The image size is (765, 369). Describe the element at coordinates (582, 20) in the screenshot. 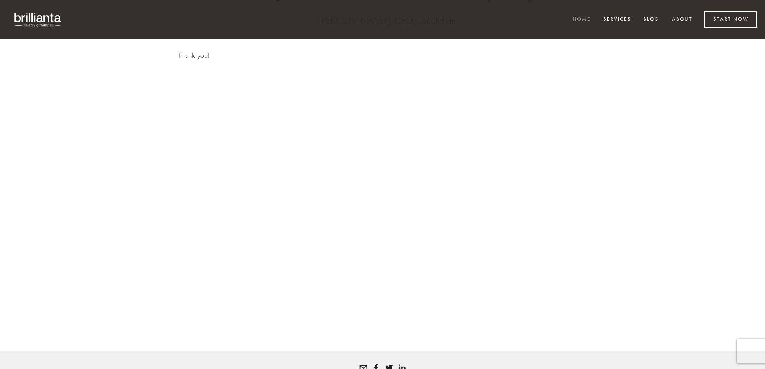

I see `a: Home` at that location.